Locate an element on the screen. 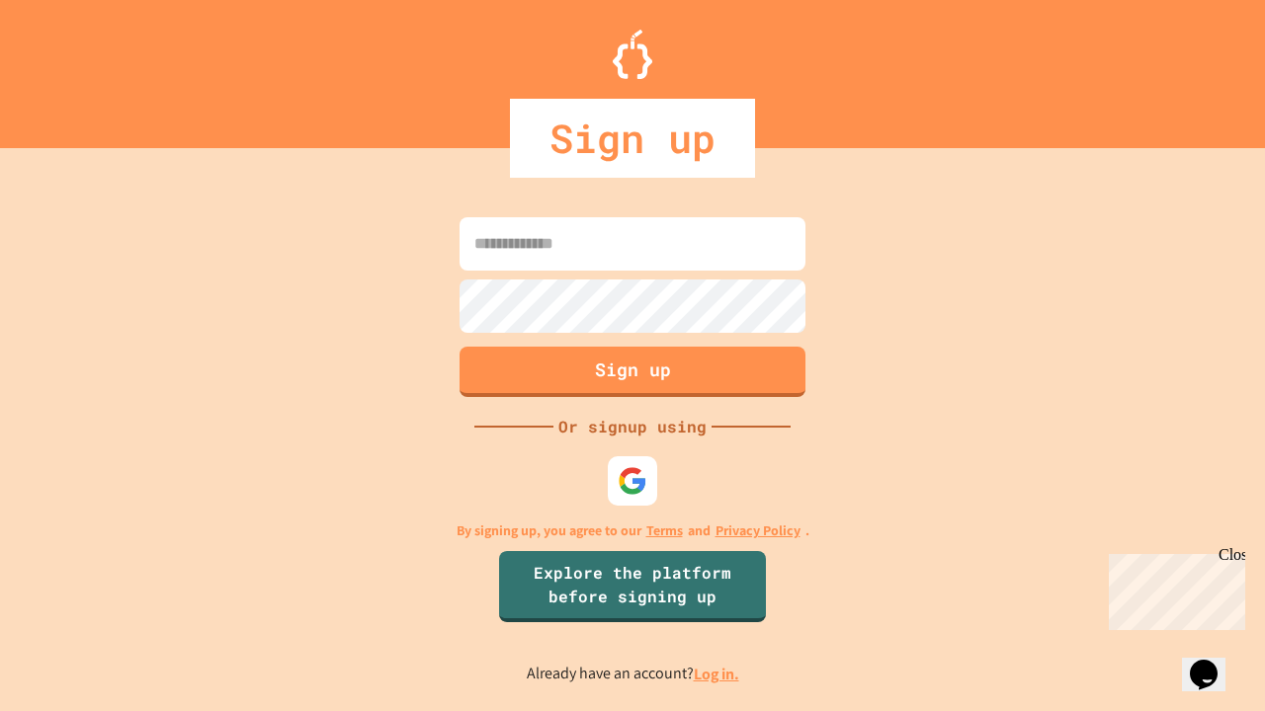 This screenshot has width=1265, height=711. img: Logo.svg is located at coordinates (632, 54).